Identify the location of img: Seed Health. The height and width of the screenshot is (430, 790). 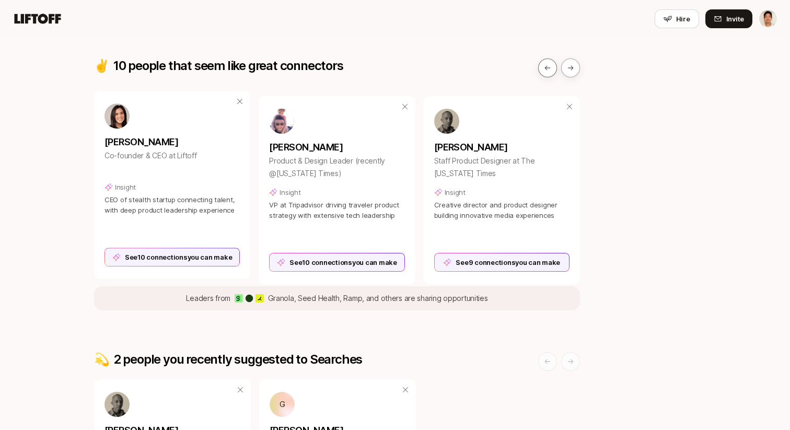
(249, 298).